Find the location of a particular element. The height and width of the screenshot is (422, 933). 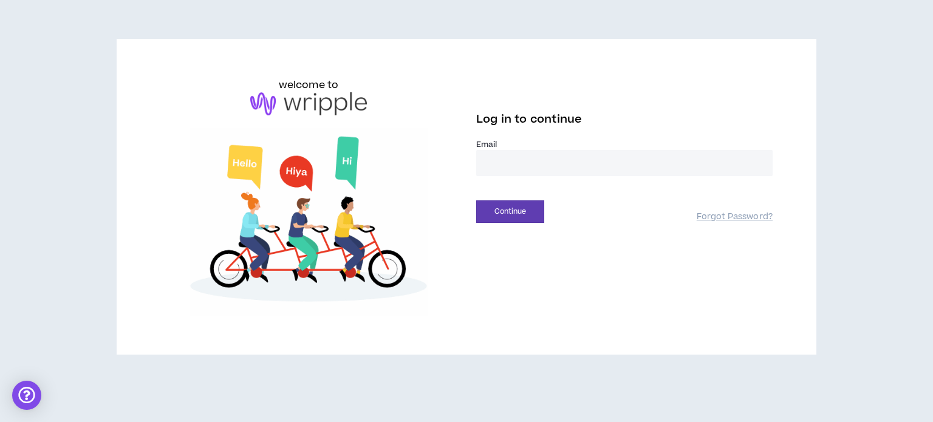

a: Forgot Password? is located at coordinates (734, 217).